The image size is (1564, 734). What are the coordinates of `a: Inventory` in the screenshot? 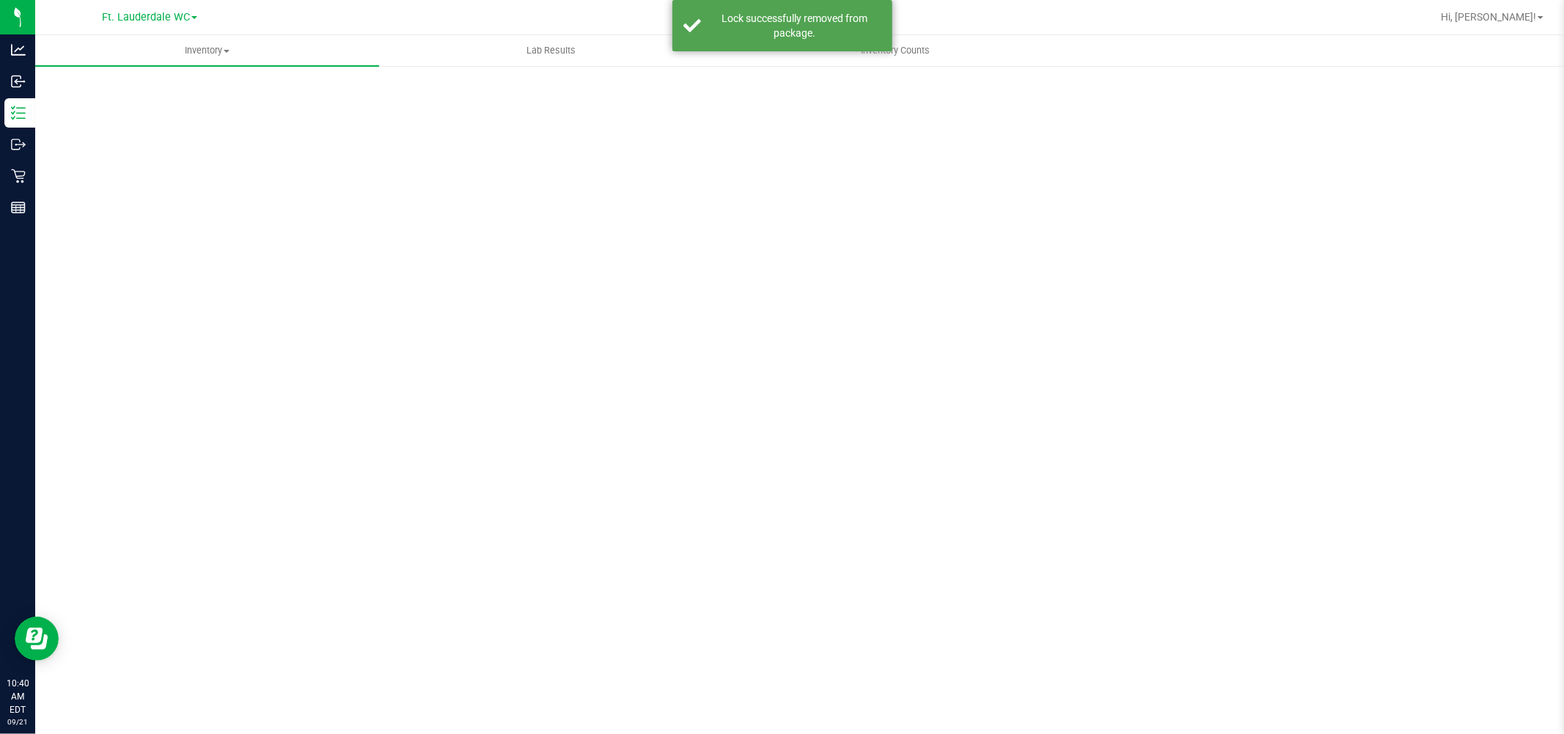 It's located at (207, 51).